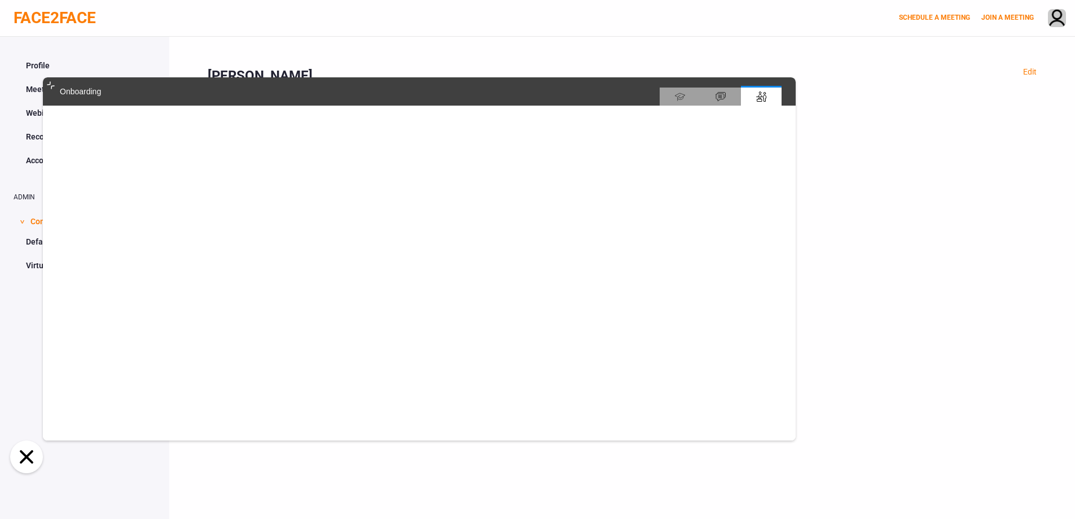 This screenshot has height=519, width=1075. I want to click on h2: ADMIN, so click(85, 197).